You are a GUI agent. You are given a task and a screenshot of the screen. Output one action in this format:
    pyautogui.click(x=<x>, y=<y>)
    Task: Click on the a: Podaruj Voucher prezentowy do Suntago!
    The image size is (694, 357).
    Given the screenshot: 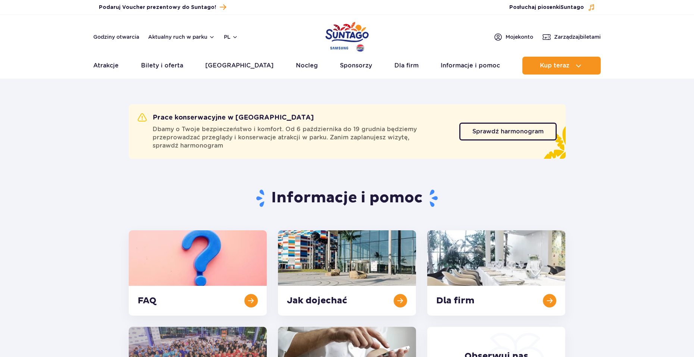 What is the action you would take?
    pyautogui.click(x=162, y=7)
    